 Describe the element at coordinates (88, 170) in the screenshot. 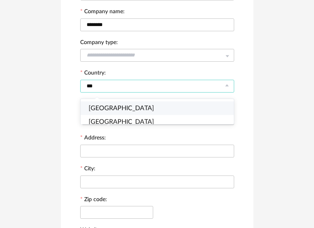

I see `label: City:` at that location.